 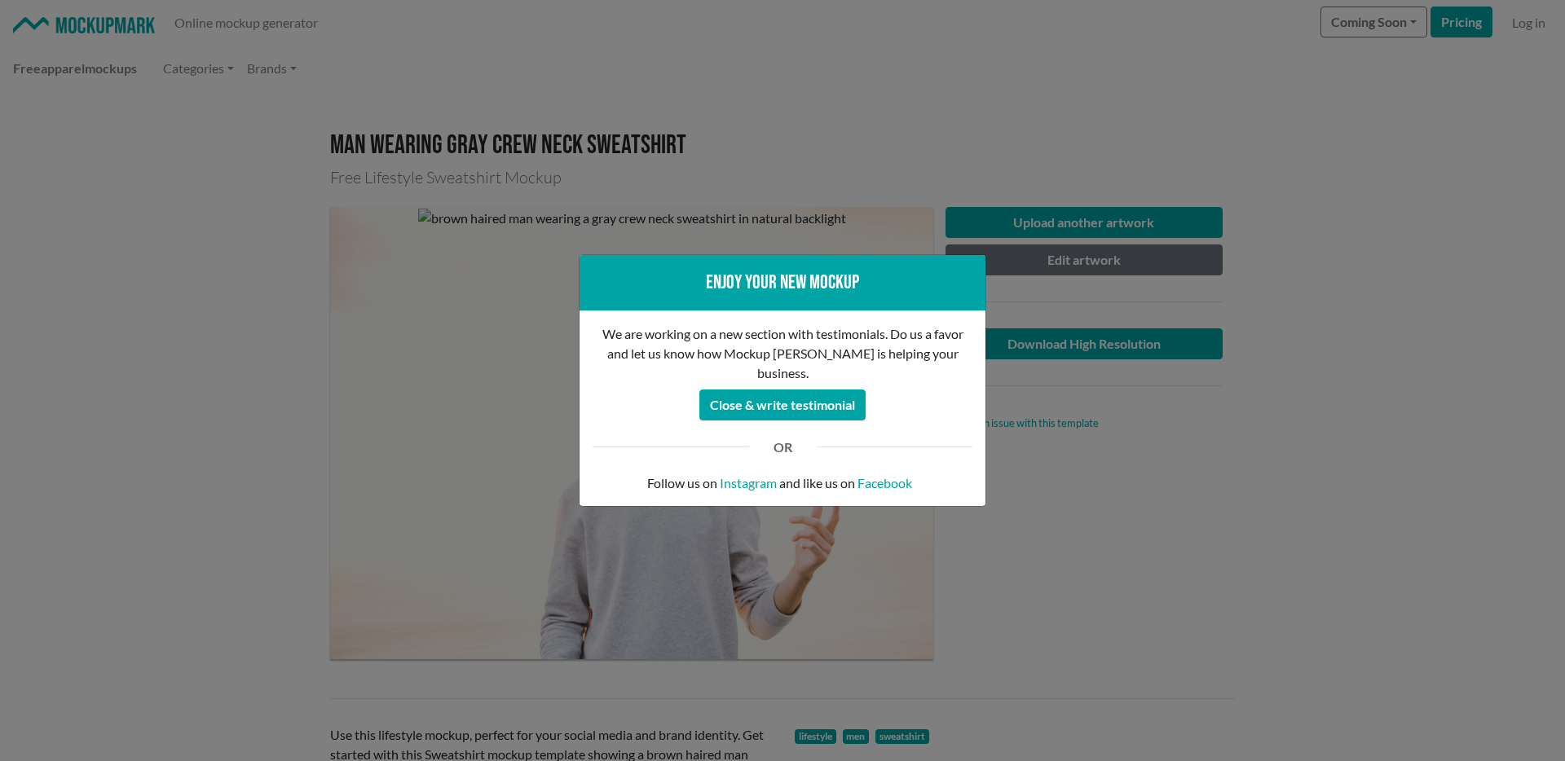 What do you see at coordinates (782, 483) in the screenshot?
I see `p: Follow us on and like us on` at bounding box center [782, 483].